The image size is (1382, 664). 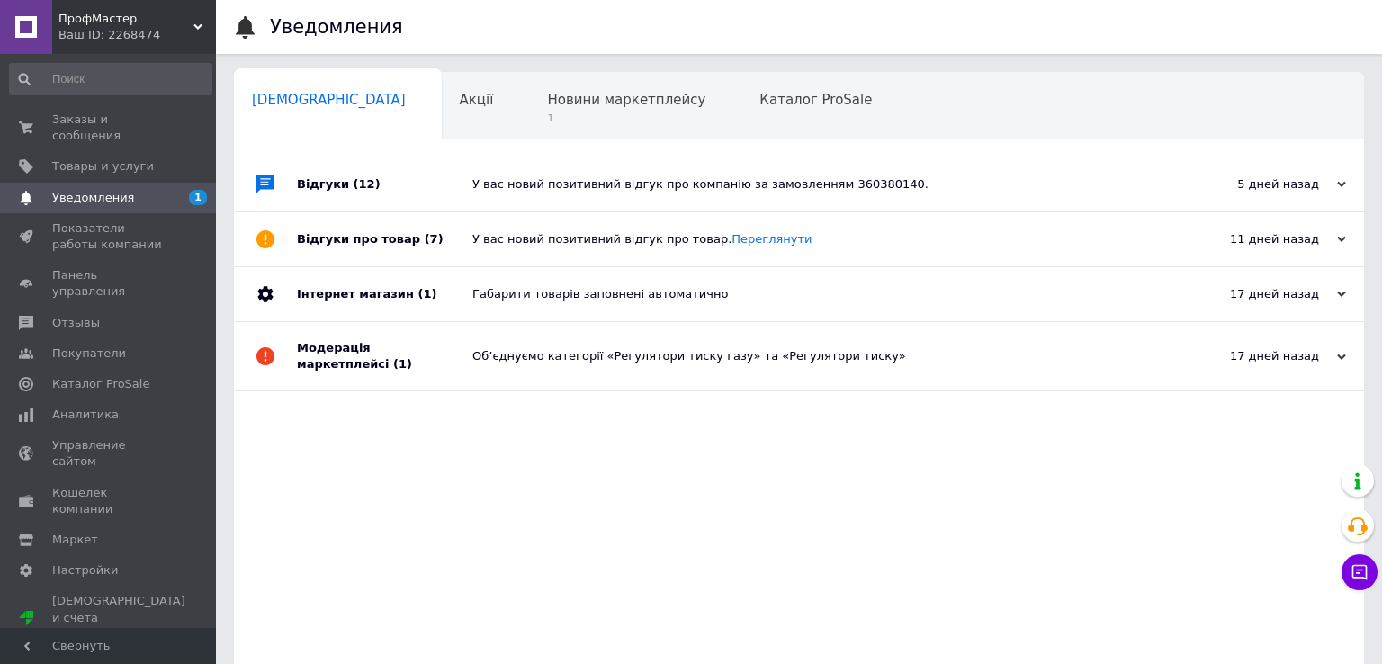 What do you see at coordinates (336, 27) in the screenshot?
I see `h1: Уведомления` at bounding box center [336, 27].